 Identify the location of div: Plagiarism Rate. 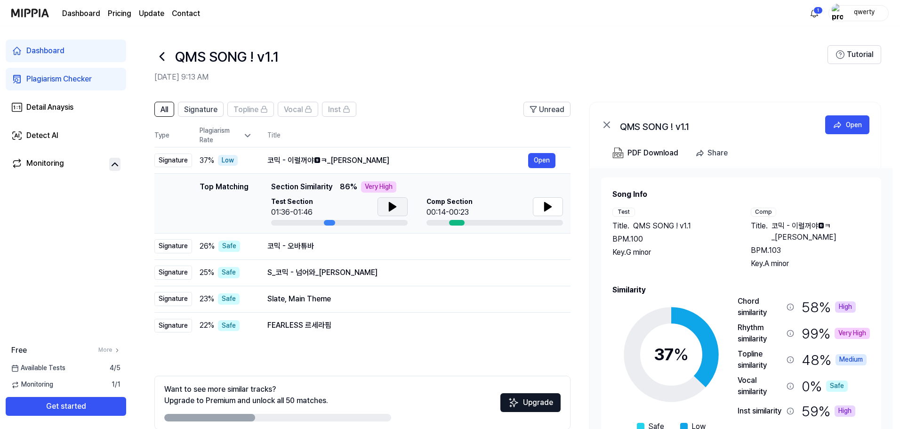
(226, 135).